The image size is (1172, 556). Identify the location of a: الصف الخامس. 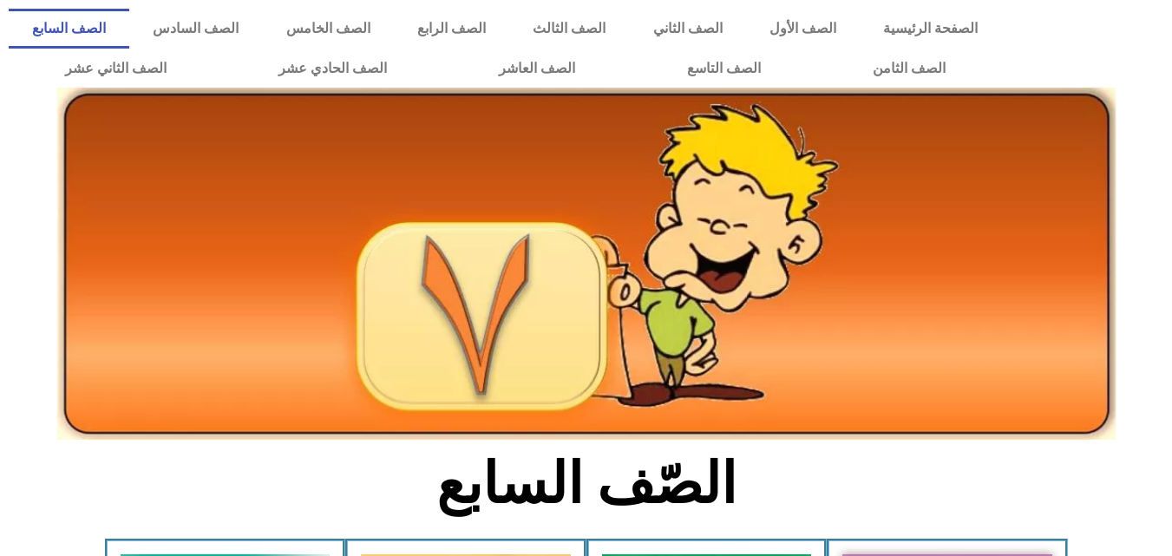
(328, 29).